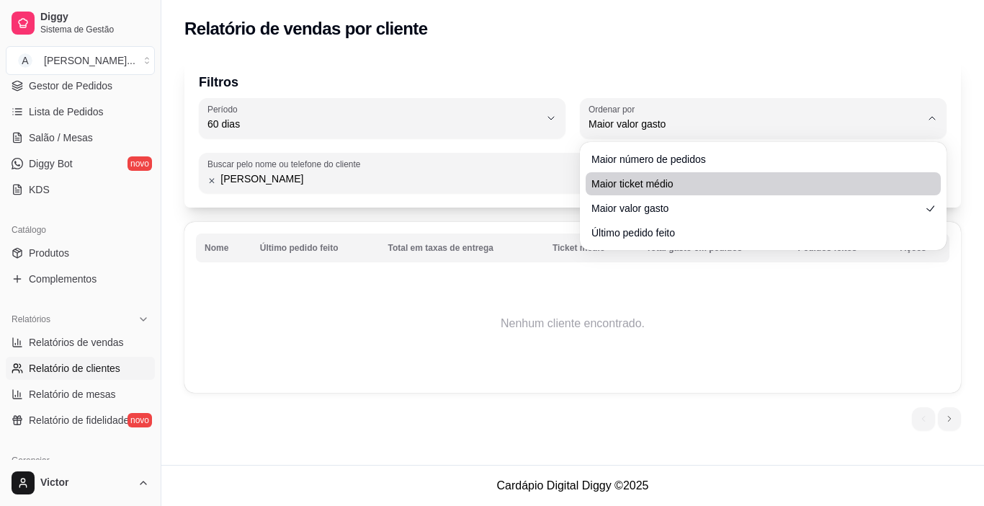 The height and width of the screenshot is (506, 984). I want to click on label: Ordenar por, so click(614, 109).